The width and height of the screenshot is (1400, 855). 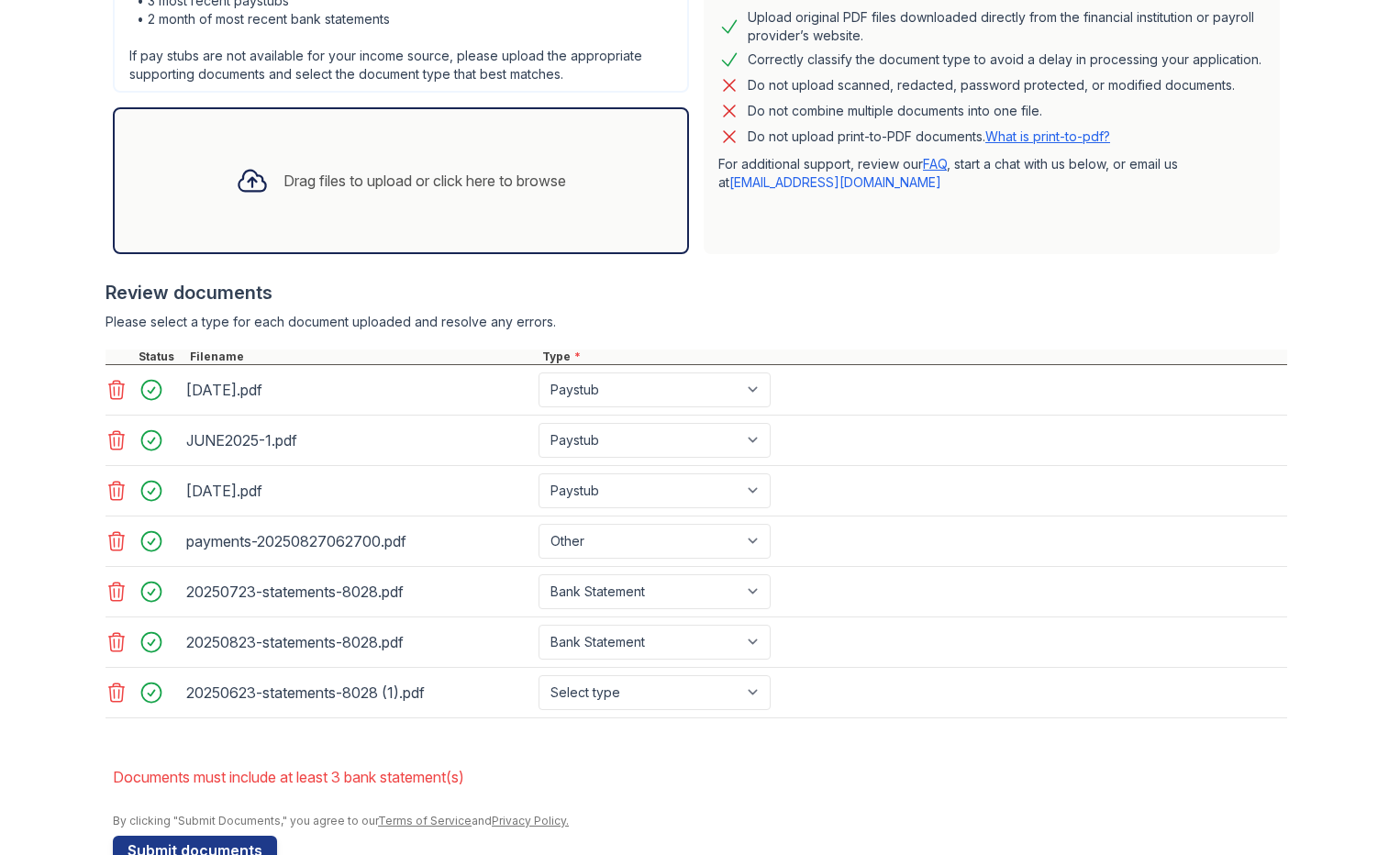 What do you see at coordinates (928, 136) in the screenshot?
I see `p: Do not upload print-to-PDF documents.` at bounding box center [928, 136].